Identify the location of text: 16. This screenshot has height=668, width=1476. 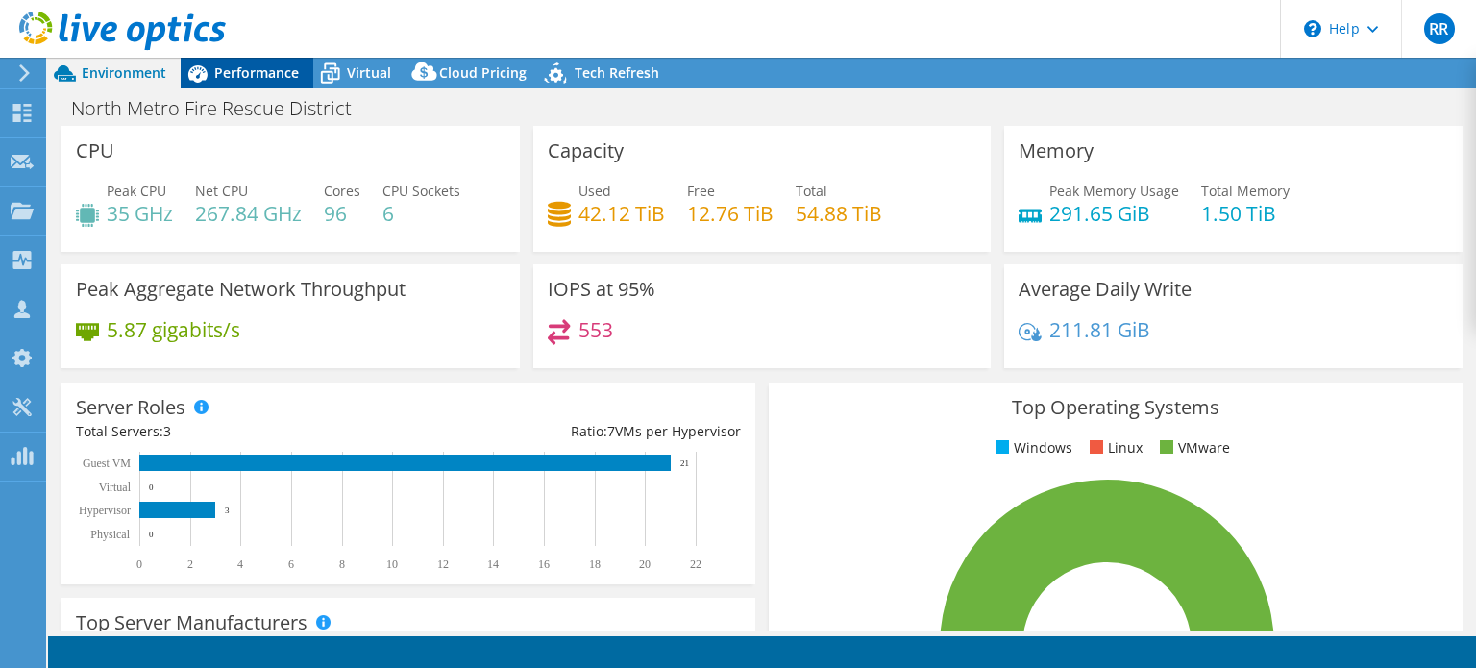
(544, 564).